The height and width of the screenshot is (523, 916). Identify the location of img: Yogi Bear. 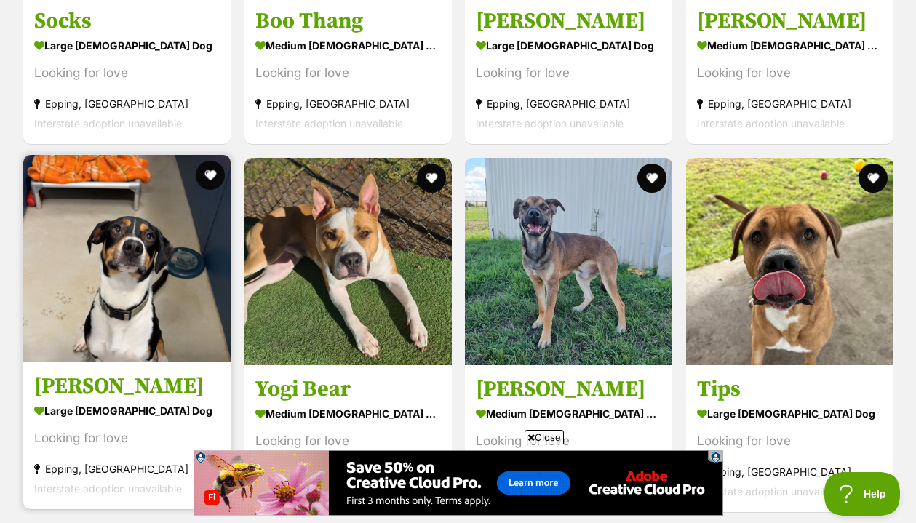
(348, 261).